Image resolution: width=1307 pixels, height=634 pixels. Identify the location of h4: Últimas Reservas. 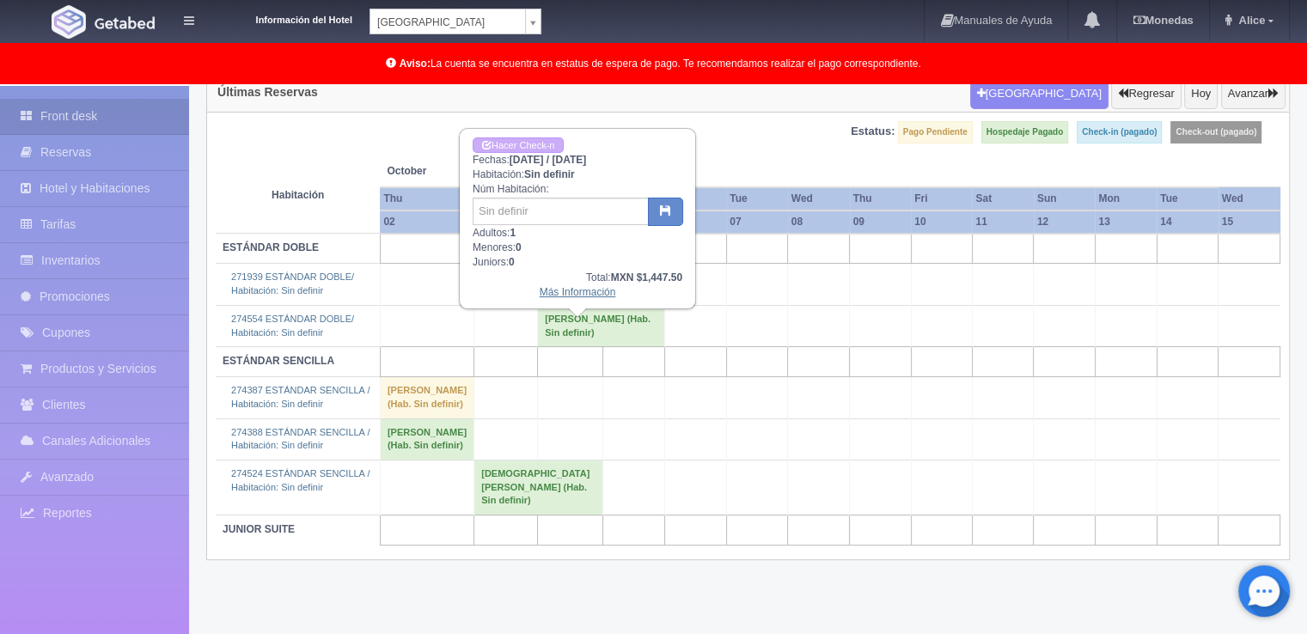
(267, 92).